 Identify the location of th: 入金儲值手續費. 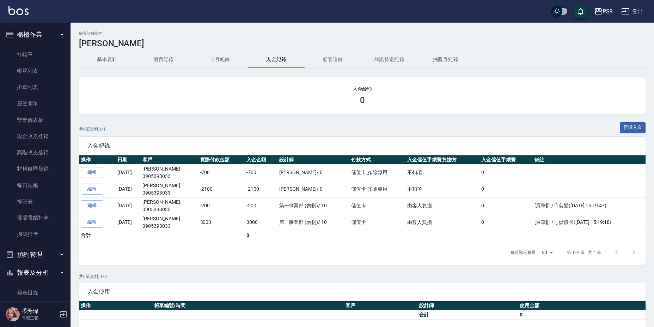
(506, 160).